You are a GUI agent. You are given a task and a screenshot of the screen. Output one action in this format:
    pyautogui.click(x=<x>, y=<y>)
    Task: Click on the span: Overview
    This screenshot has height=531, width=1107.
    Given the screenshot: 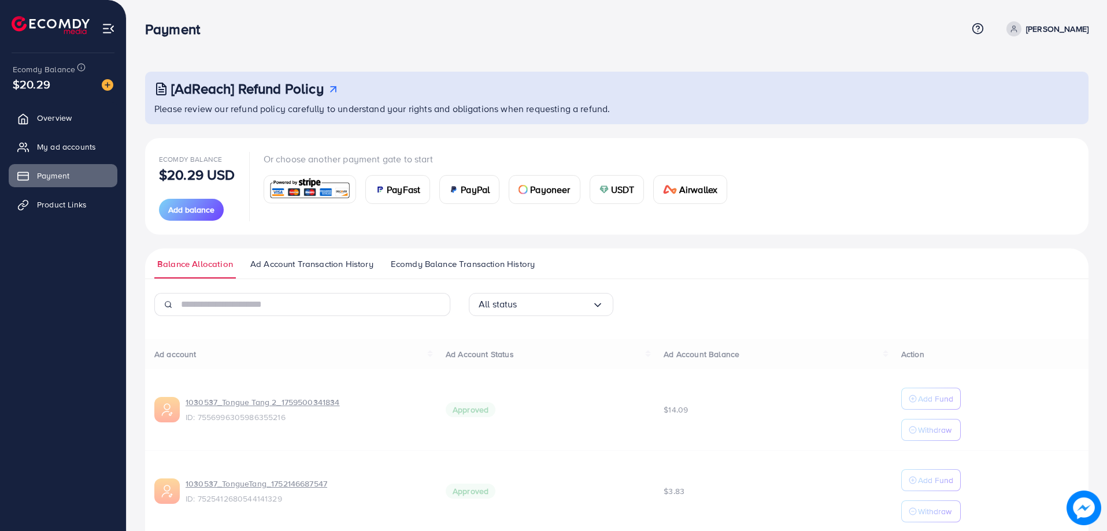 What is the action you would take?
    pyautogui.click(x=54, y=118)
    